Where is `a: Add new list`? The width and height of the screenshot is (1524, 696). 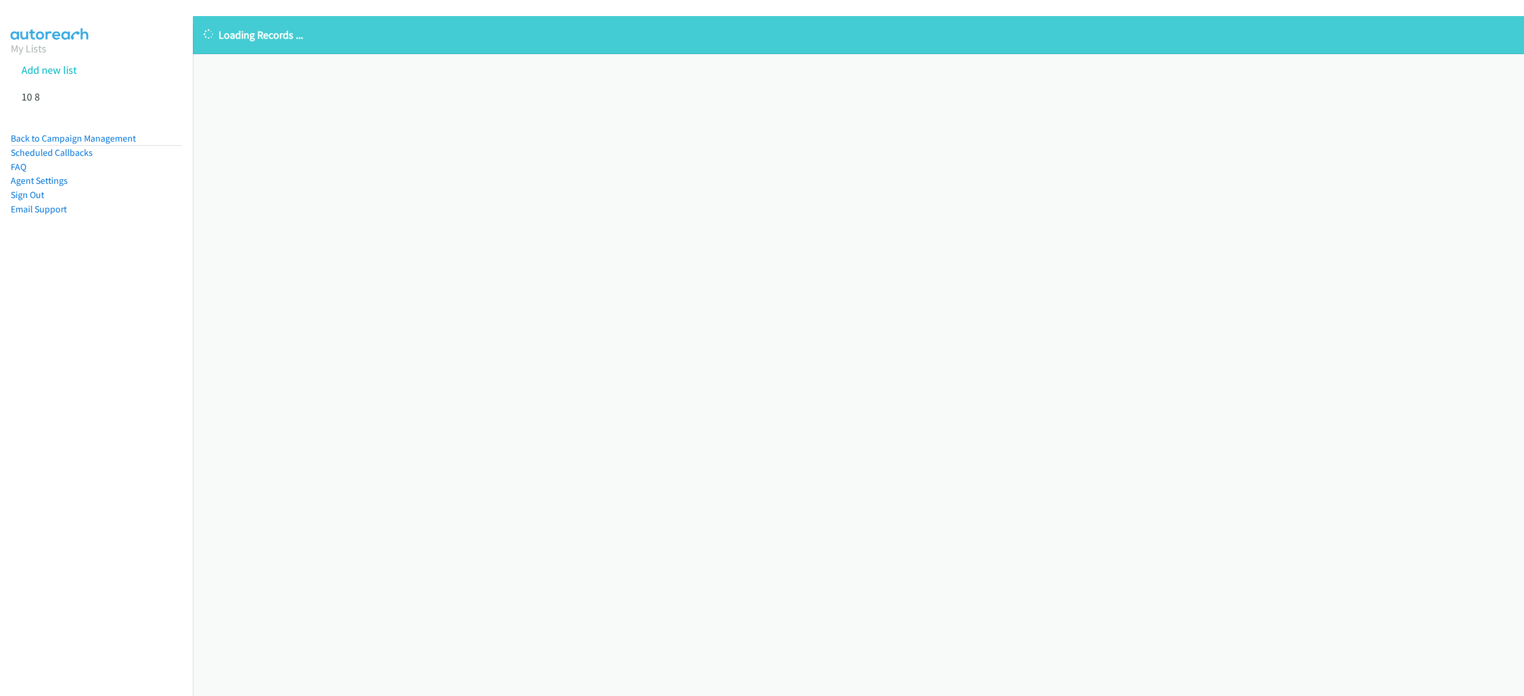 a: Add new list is located at coordinates (49, 70).